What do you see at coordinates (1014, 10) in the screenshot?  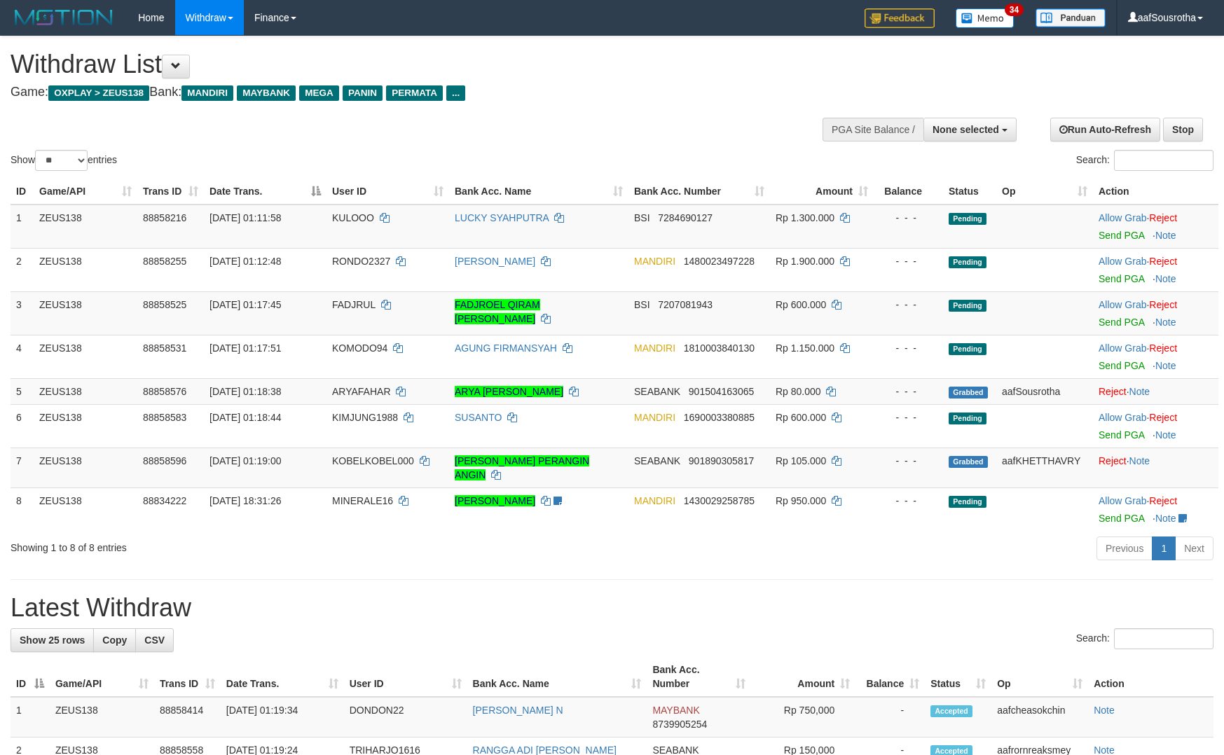 I see `span: 34` at bounding box center [1014, 10].